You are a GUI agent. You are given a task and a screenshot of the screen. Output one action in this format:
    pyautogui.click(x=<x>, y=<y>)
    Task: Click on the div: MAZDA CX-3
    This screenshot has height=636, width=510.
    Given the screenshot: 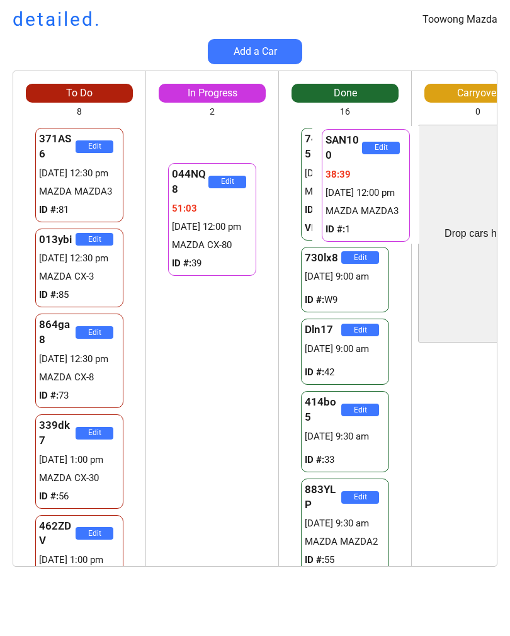 What is the action you would take?
    pyautogui.click(x=79, y=277)
    